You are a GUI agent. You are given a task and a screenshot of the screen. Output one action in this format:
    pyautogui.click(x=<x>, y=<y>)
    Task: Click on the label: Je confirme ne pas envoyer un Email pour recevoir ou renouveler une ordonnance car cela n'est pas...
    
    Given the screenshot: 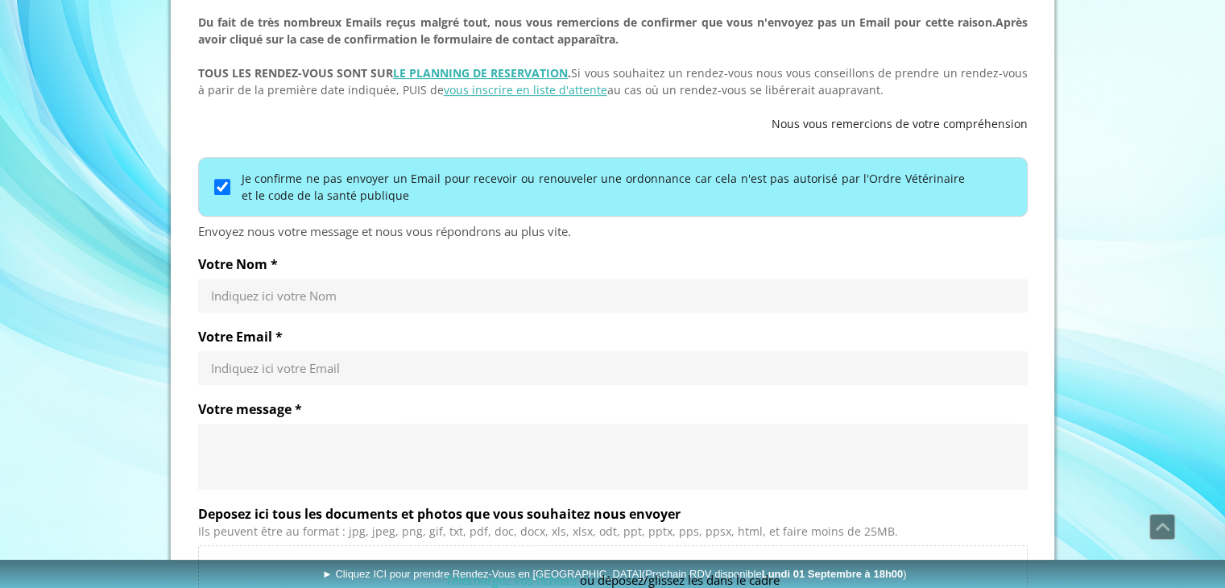 What is the action you would take?
    pyautogui.click(x=603, y=187)
    